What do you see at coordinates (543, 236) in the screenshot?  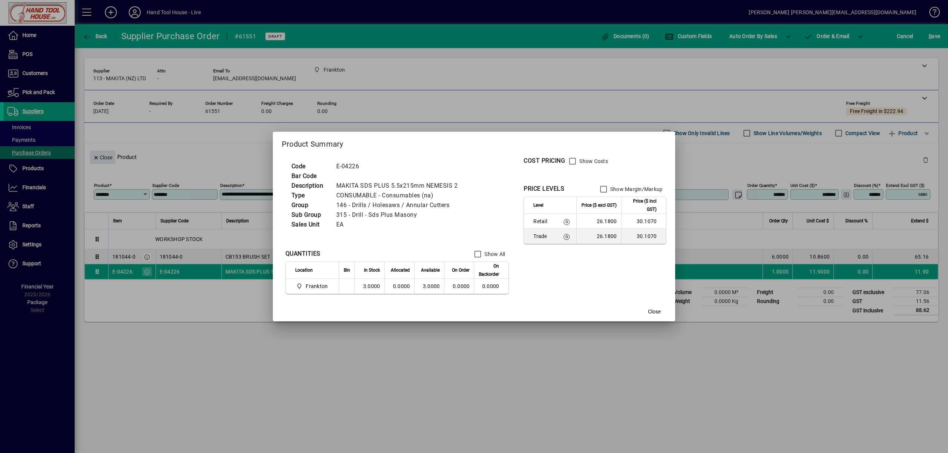 I see `span: Trade` at bounding box center [543, 236].